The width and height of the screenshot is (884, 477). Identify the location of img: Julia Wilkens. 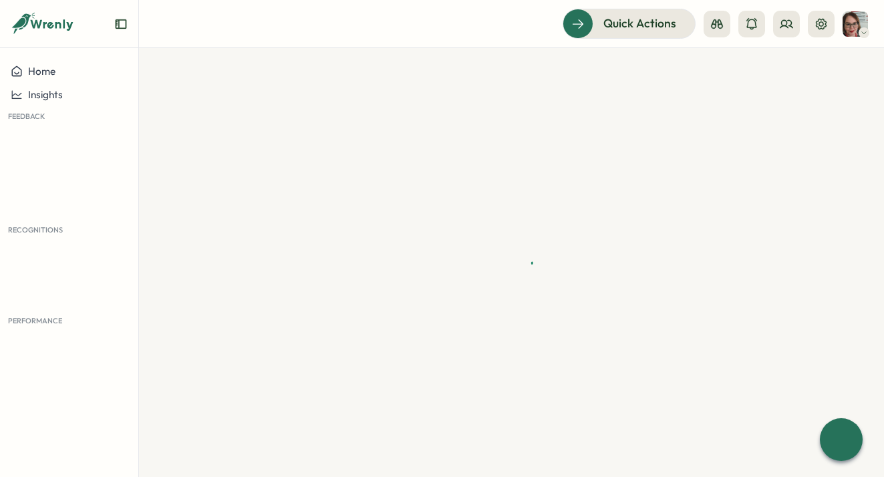
(855, 24).